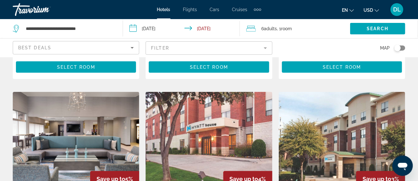 The image size is (418, 181). Describe the element at coordinates (269, 29) in the screenshot. I see `span: 6` at that location.